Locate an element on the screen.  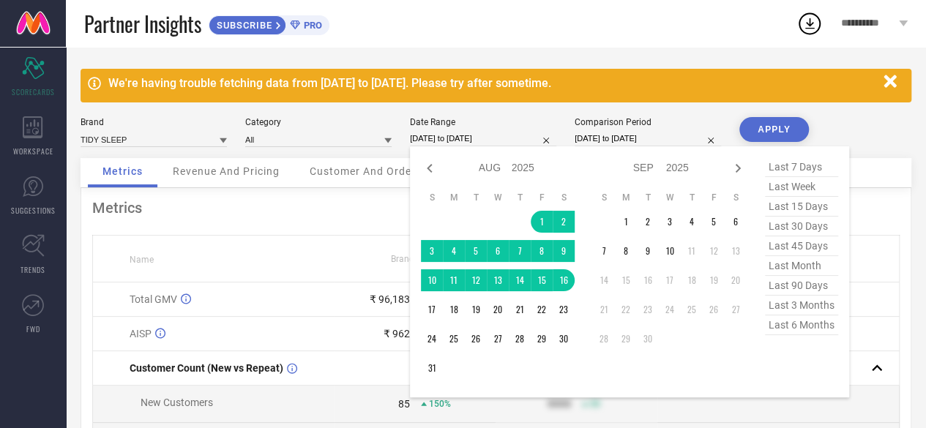
button: APPLY is located at coordinates (774, 130).